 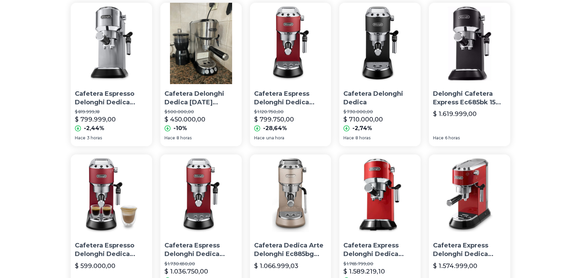 I want to click on p: $ 1.066.999,03, so click(x=276, y=266).